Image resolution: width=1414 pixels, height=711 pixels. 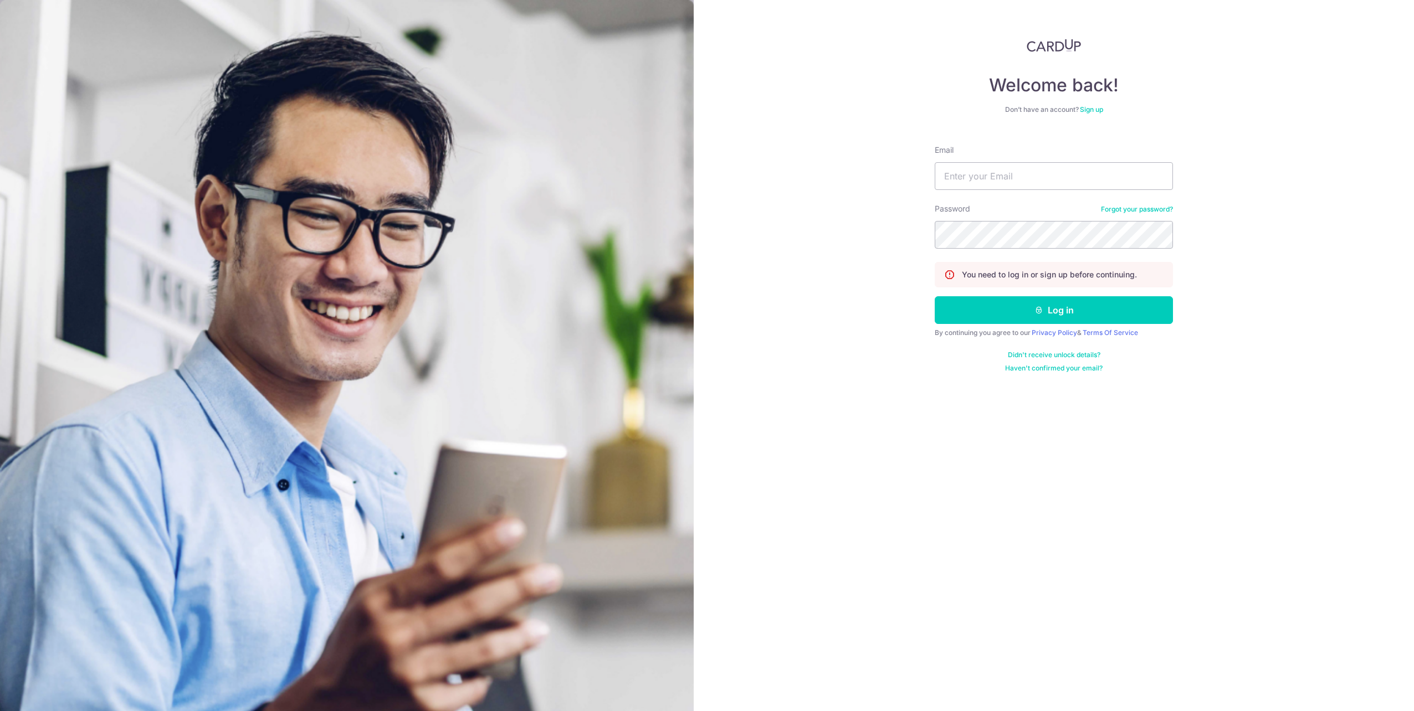 What do you see at coordinates (1091, 109) in the screenshot?
I see `a: Sign up` at bounding box center [1091, 109].